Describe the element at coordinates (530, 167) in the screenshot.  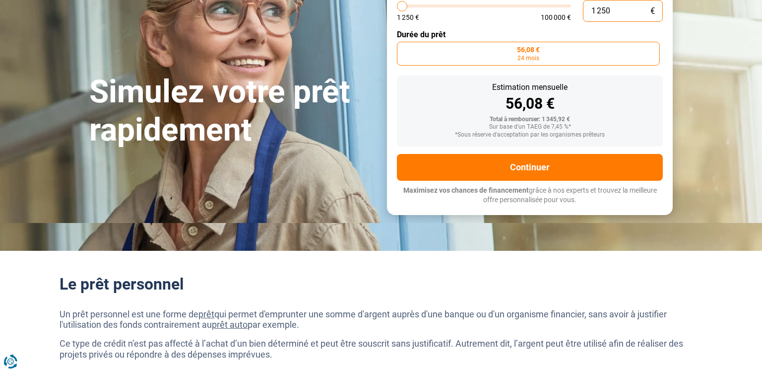
I see `button: Continuer` at that location.